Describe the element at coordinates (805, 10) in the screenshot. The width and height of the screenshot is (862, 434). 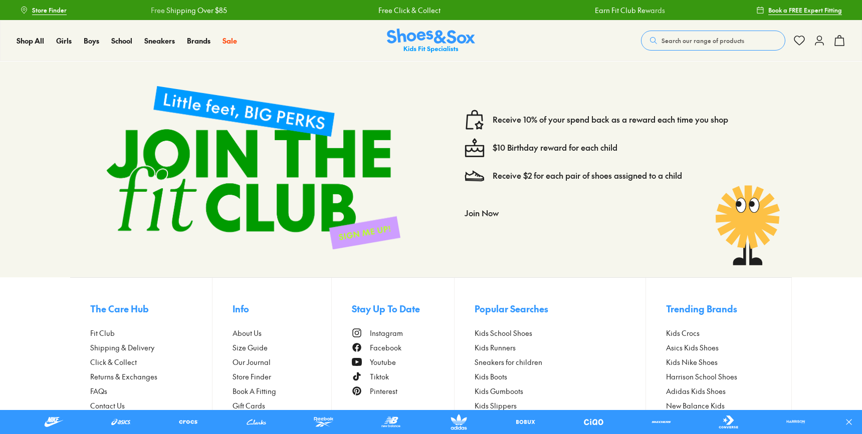
I see `span: Book a FREE Expert Fitting` at that location.